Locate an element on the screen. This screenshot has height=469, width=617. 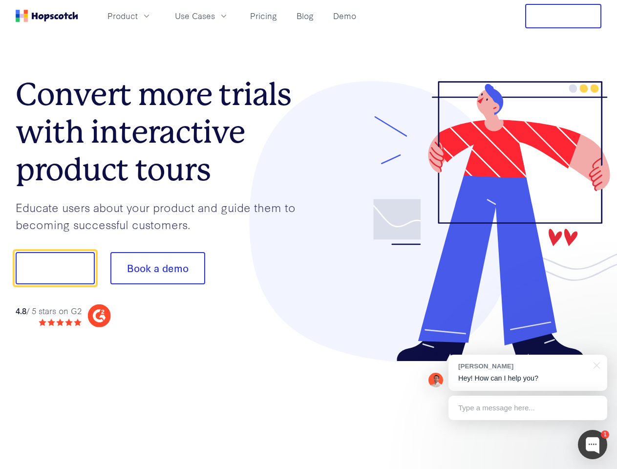
p: Hey! How can I help you? is located at coordinates (528, 378).